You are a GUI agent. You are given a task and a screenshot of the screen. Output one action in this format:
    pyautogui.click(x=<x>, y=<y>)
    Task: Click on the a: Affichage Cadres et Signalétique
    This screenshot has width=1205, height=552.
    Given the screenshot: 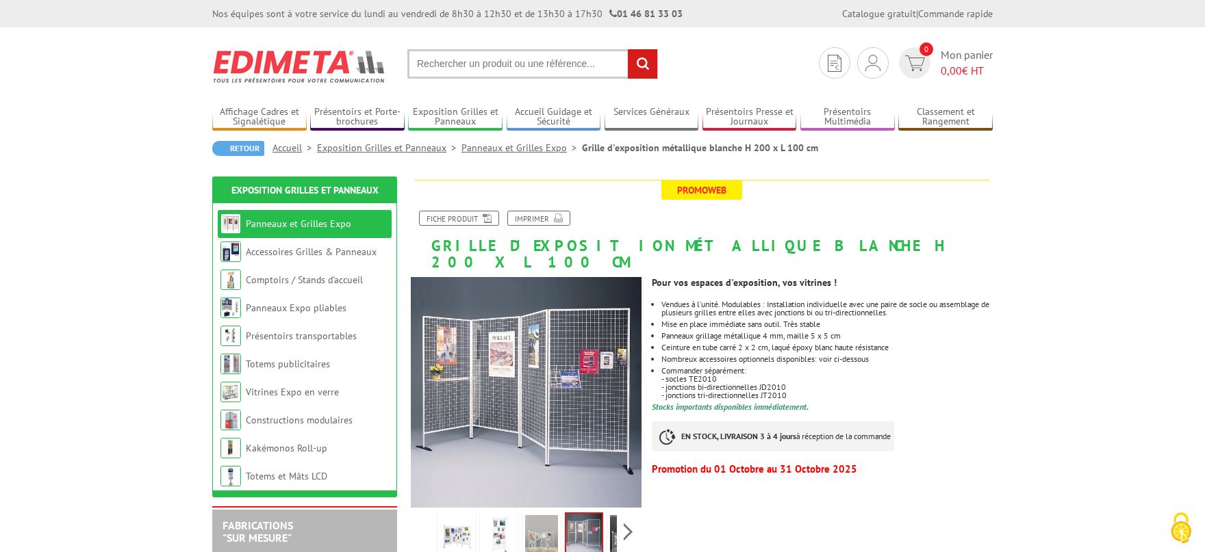 What is the action you would take?
    pyautogui.click(x=259, y=117)
    